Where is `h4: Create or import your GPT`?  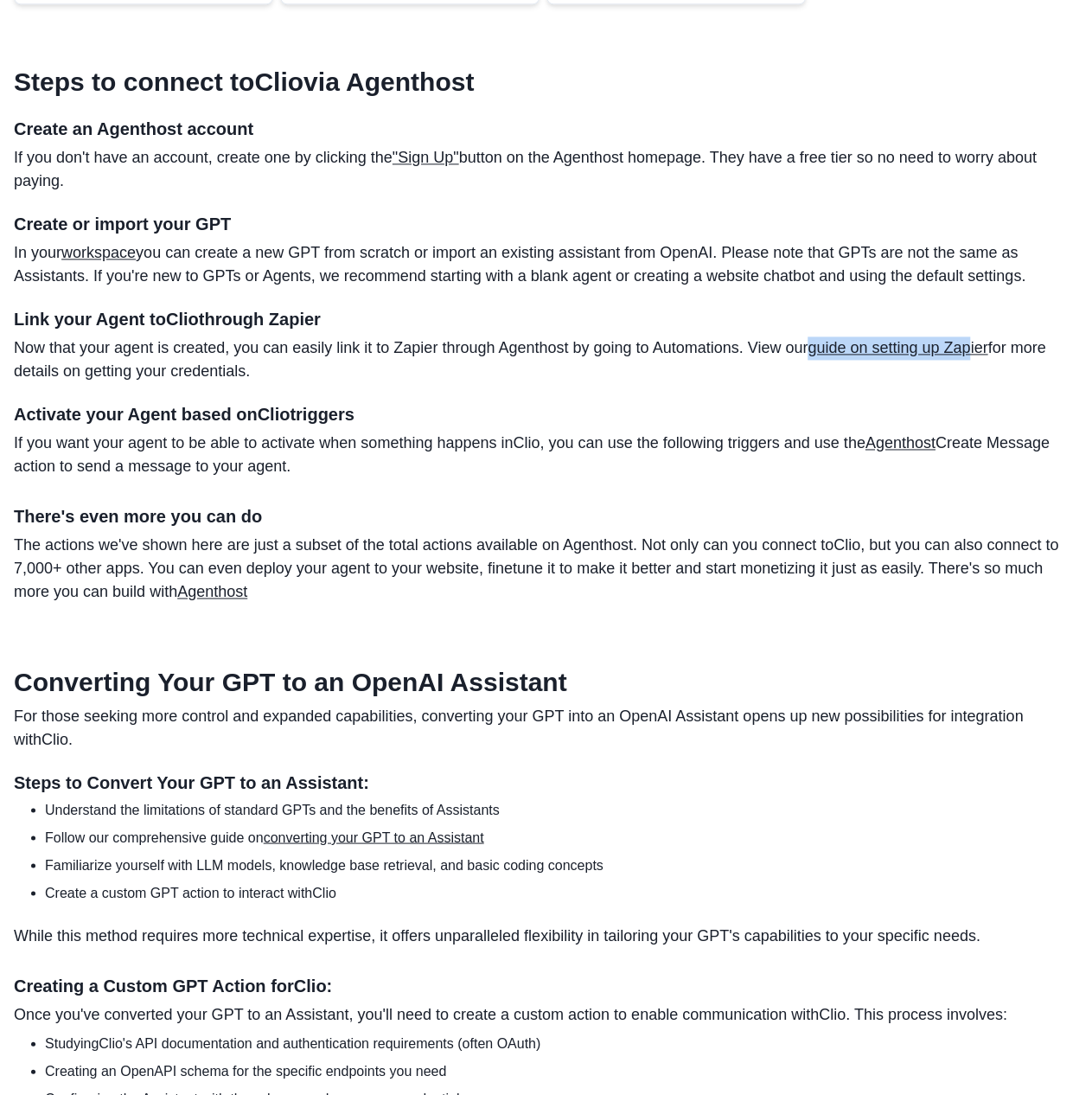
h4: Create or import your GPT is located at coordinates (546, 224).